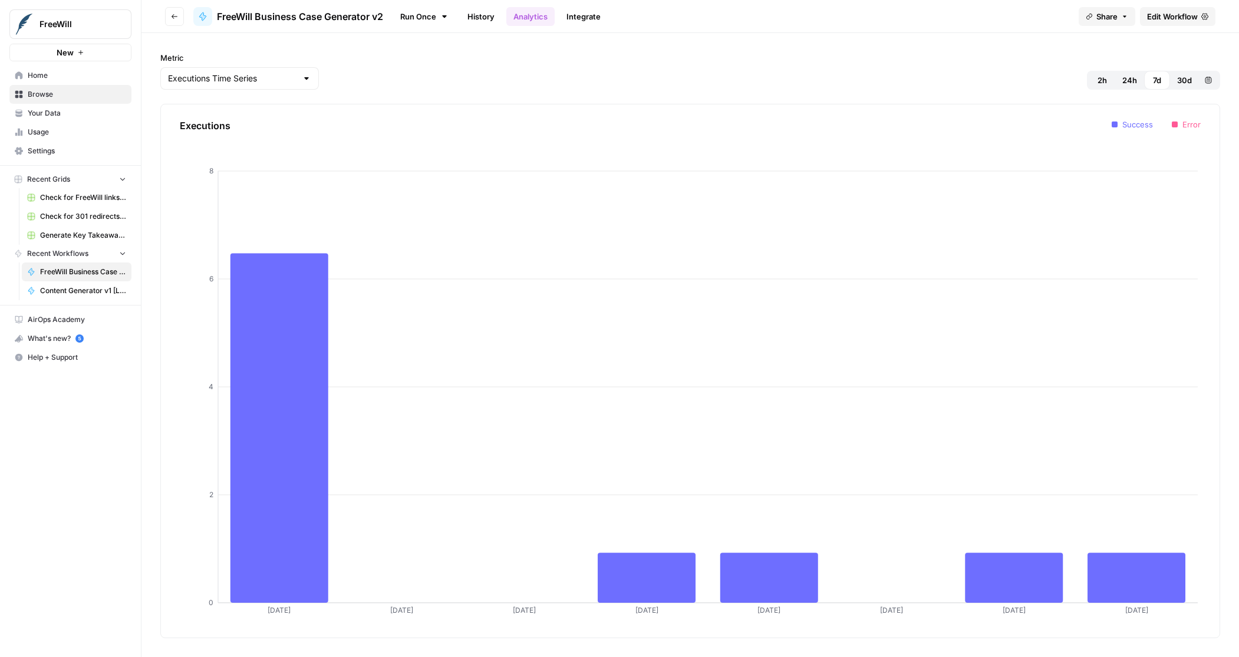 The height and width of the screenshot is (657, 1239). What do you see at coordinates (75, 24) in the screenshot?
I see `span: FreeWill` at bounding box center [75, 24].